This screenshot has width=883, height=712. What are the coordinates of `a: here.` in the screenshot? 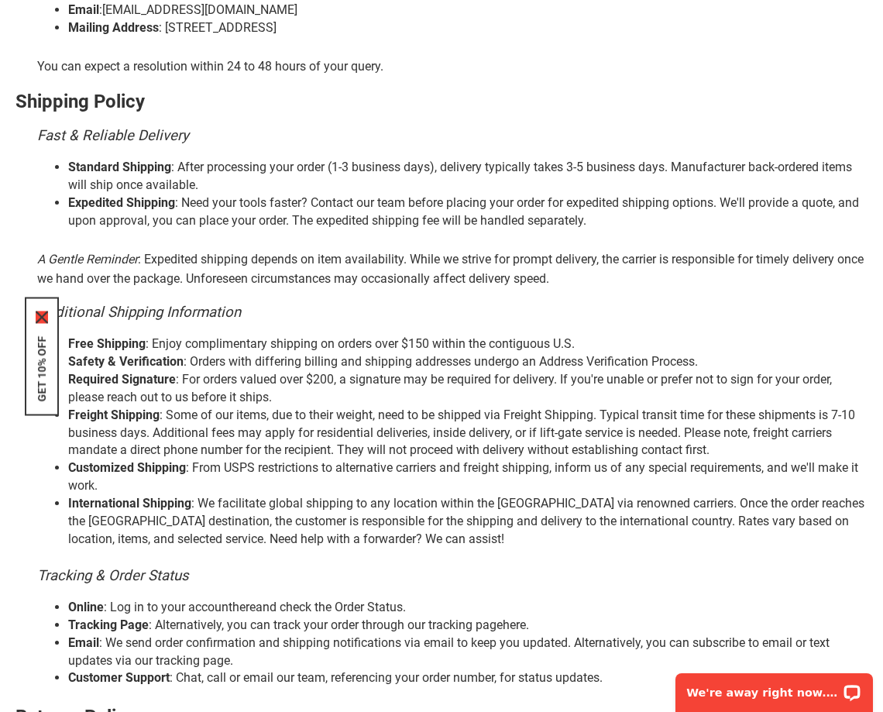 It's located at (516, 624).